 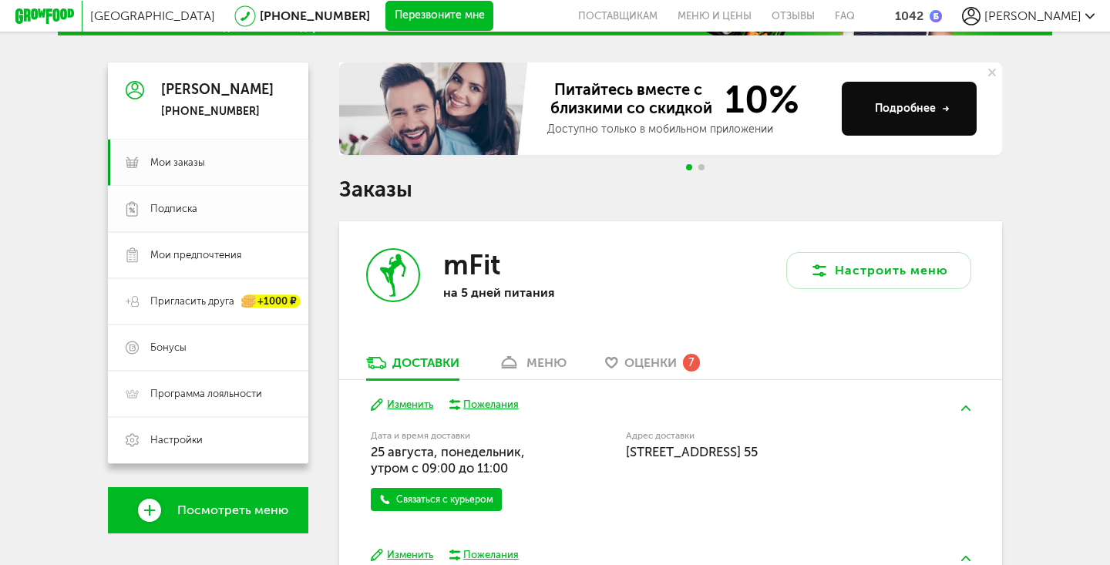 I want to click on span: Бонусы, so click(x=168, y=348).